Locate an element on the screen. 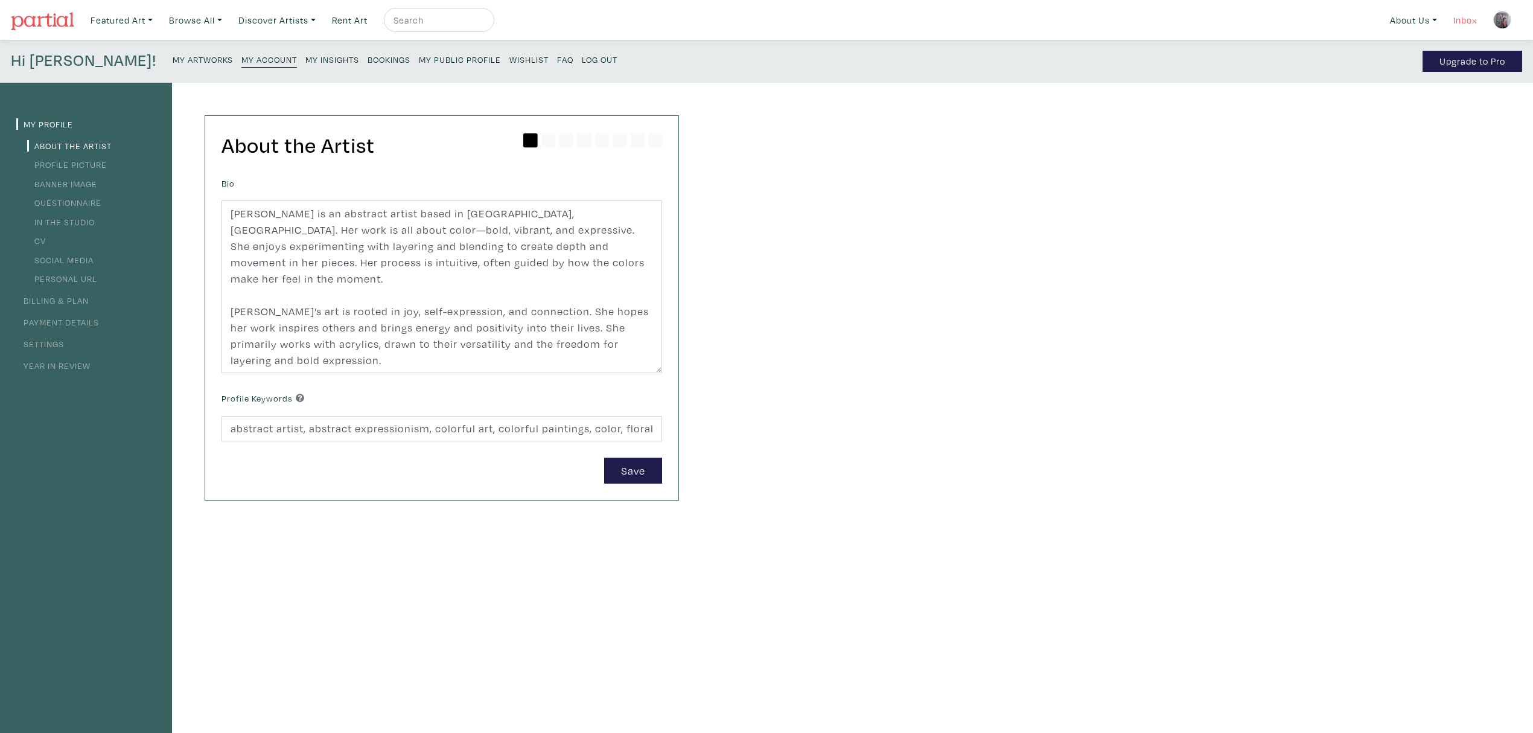 This screenshot has height=733, width=1533. a: Profile Picture is located at coordinates (67, 164).